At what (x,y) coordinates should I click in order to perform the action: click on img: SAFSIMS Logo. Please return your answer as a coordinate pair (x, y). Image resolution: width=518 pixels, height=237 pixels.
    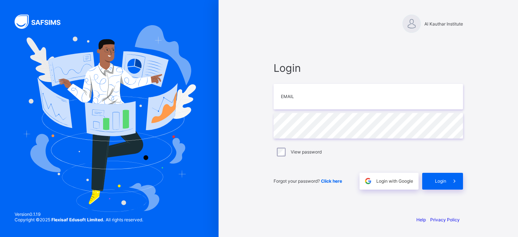
    Looking at the image, I should click on (42, 21).